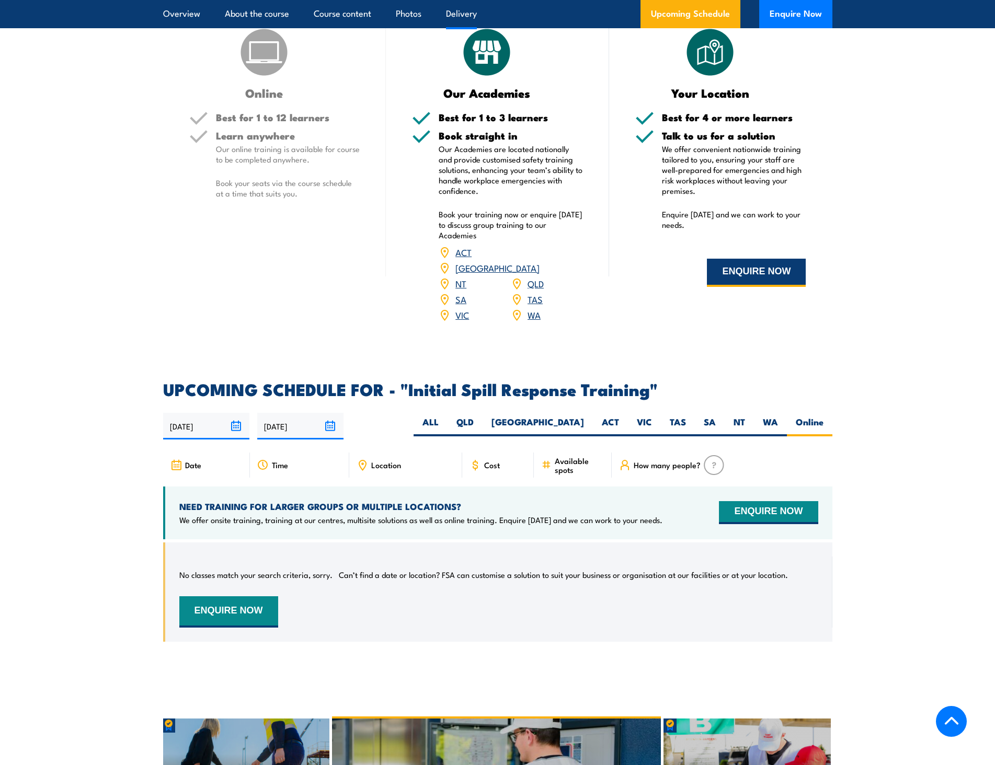  Describe the element at coordinates (610, 426) in the screenshot. I see `label: ACT` at that location.